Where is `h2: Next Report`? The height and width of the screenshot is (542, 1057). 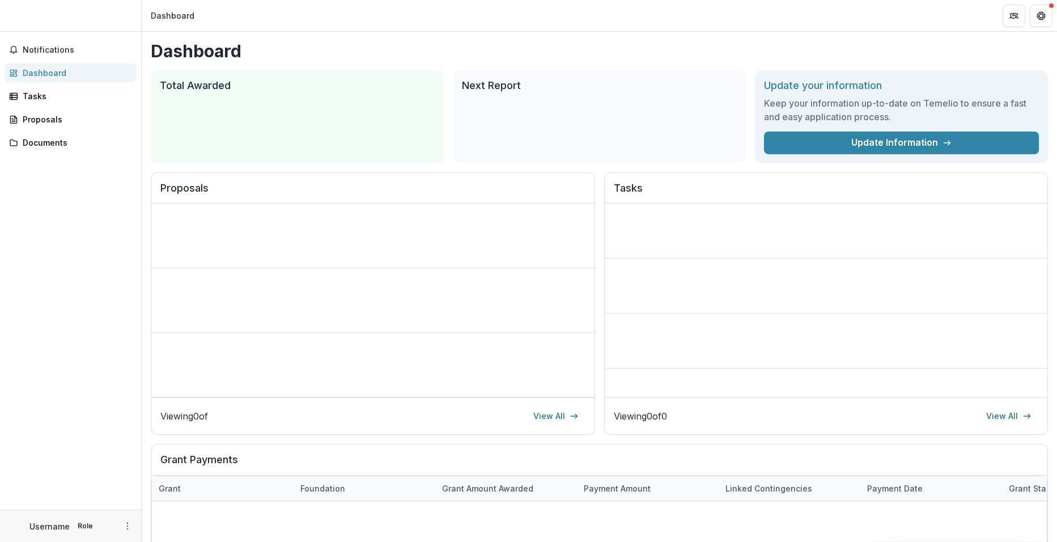
h2: Next Report is located at coordinates (599, 86).